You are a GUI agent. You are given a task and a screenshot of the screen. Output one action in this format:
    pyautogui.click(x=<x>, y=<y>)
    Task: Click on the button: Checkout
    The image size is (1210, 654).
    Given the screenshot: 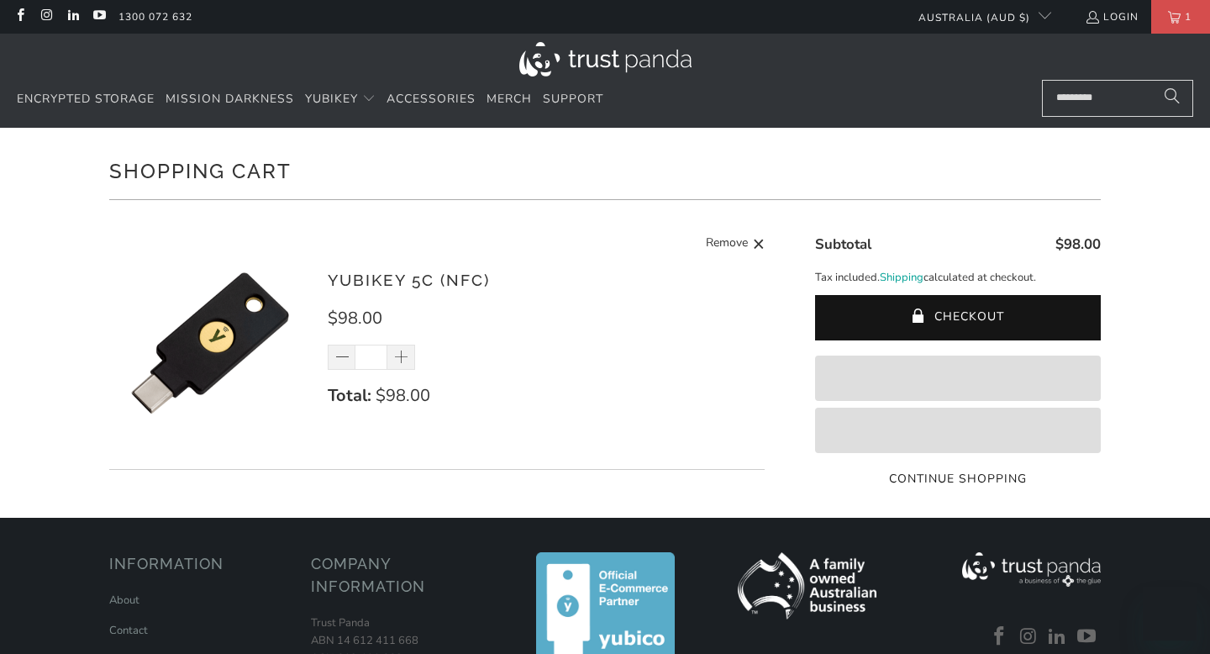 What is the action you would take?
    pyautogui.click(x=958, y=318)
    